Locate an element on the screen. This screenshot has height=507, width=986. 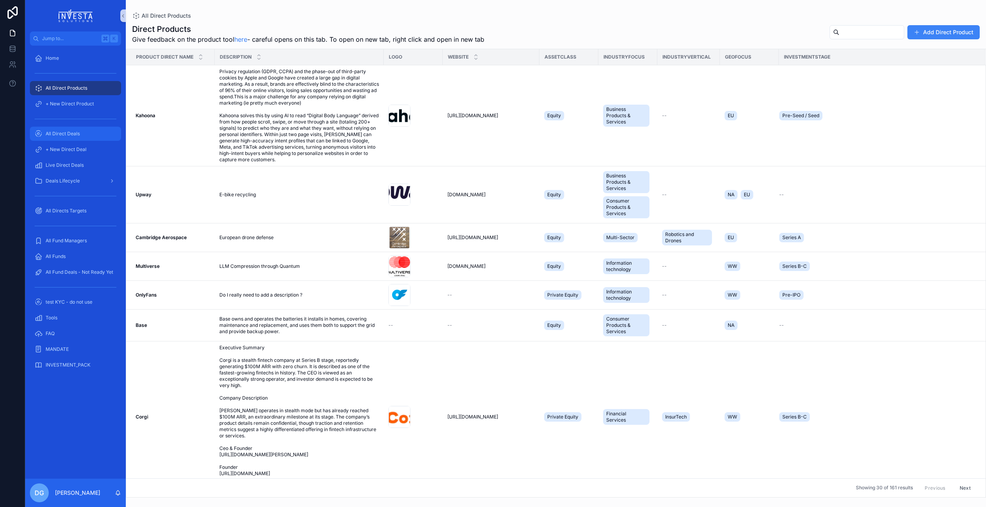
span: Financial Services is located at coordinates (626, 417).